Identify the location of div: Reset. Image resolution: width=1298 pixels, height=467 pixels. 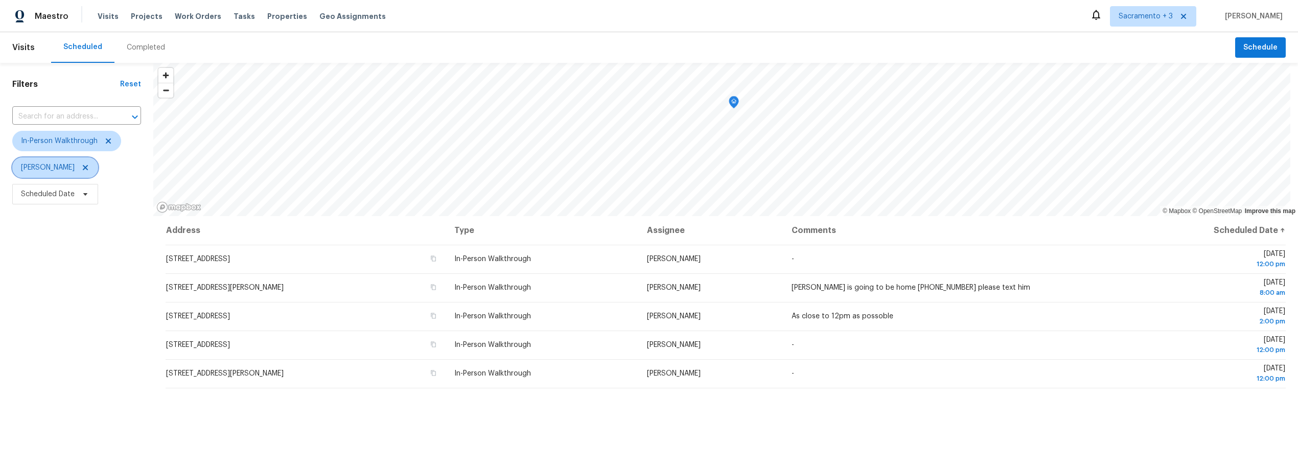
(130, 84).